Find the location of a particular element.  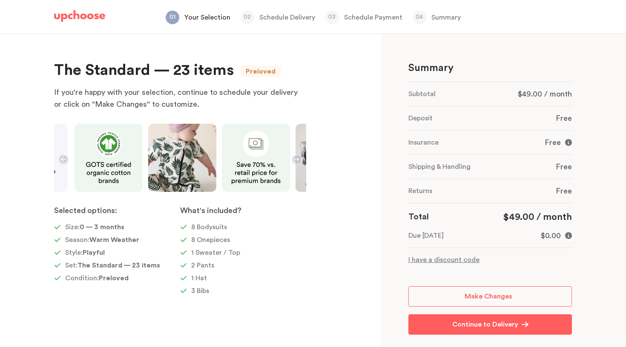

a: UpChoose is located at coordinates (80, 18).